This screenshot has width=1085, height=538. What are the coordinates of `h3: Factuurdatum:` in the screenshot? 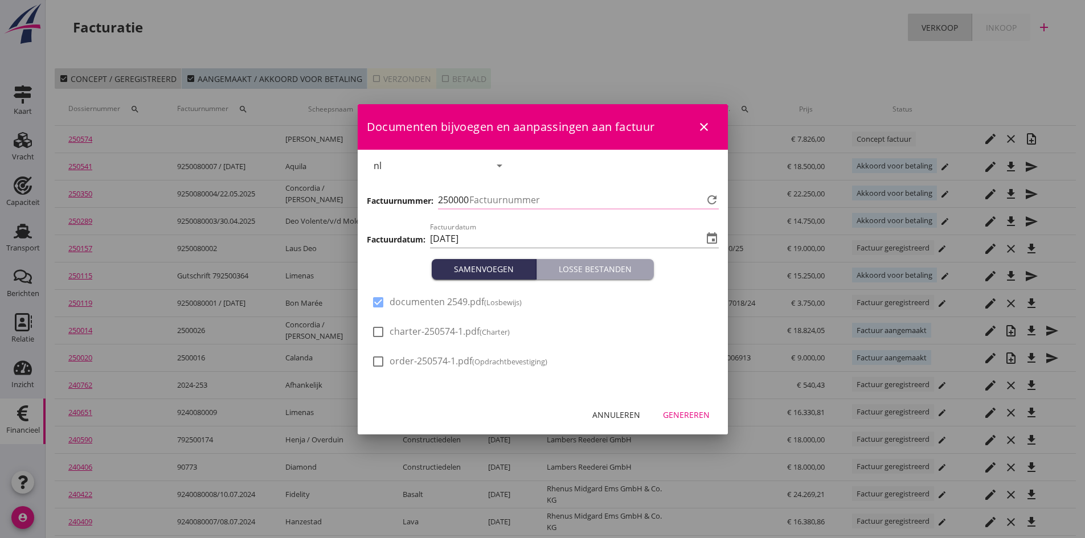 It's located at (396, 239).